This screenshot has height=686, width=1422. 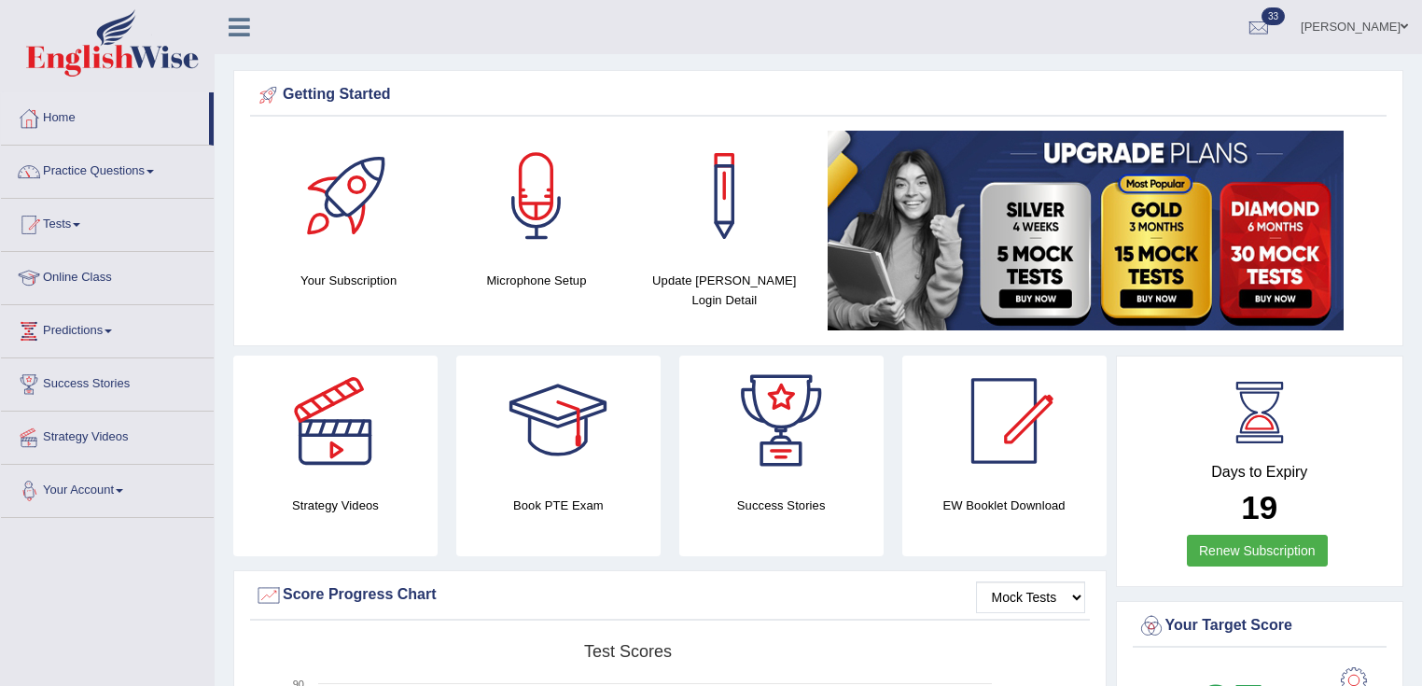 I want to click on h4: Microphone Setup, so click(x=535, y=280).